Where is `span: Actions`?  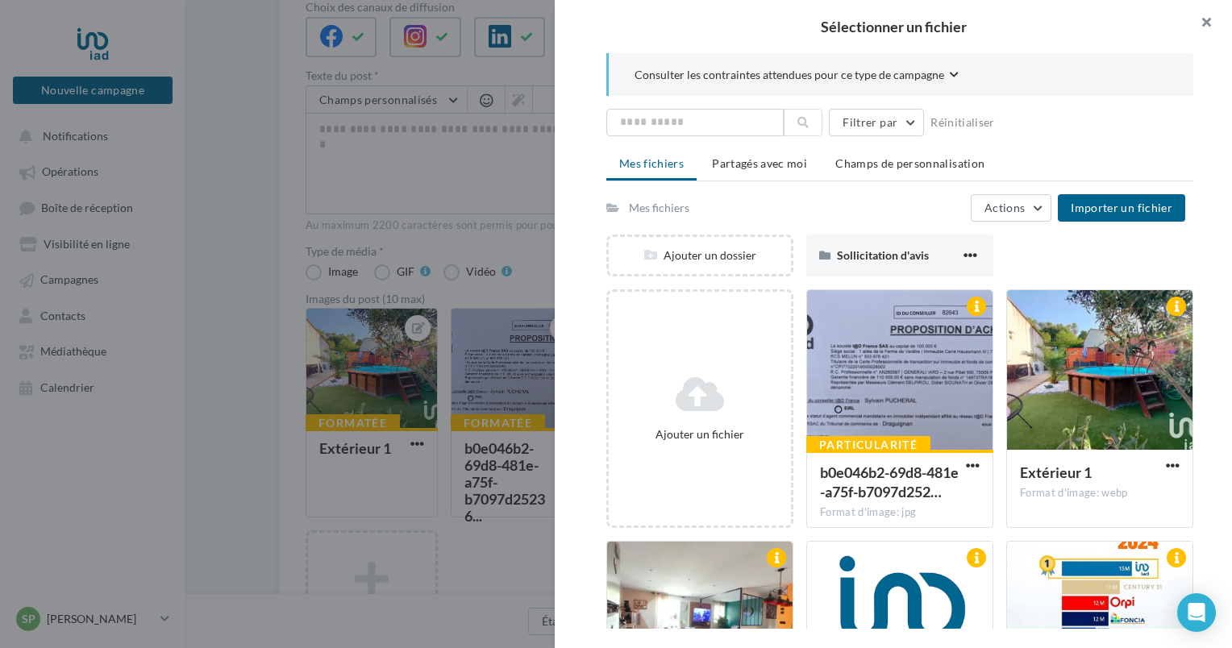
span: Actions is located at coordinates (1005, 207).